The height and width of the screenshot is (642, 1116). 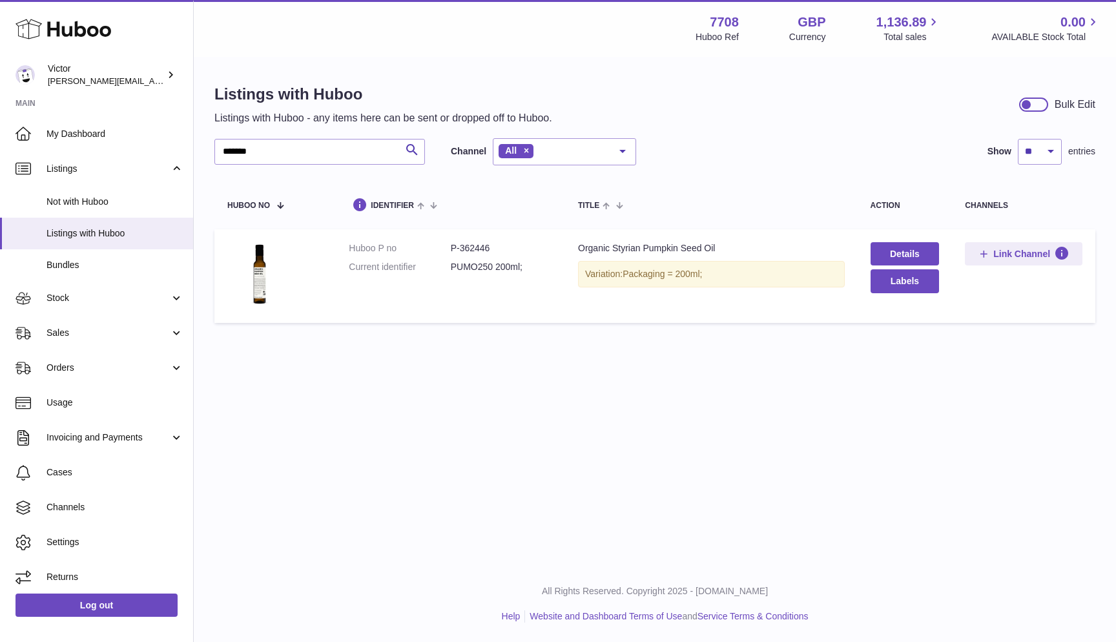 I want to click on span: AVAILABLE Stock Total, so click(x=1046, y=37).